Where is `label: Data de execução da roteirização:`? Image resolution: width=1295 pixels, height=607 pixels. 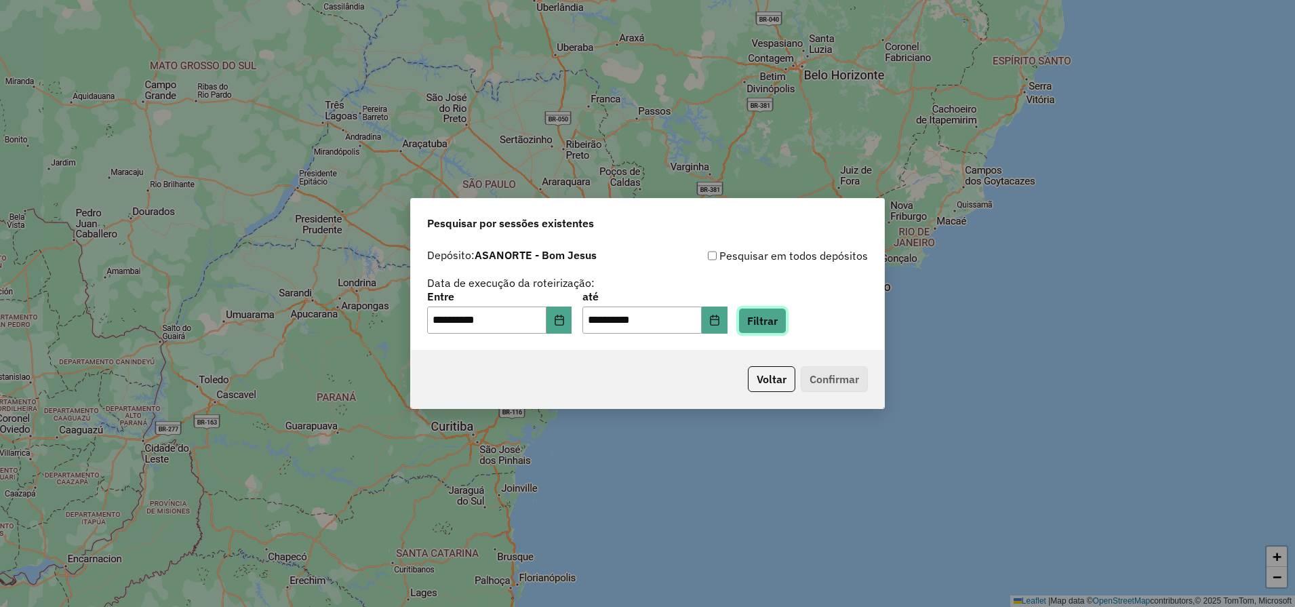
label: Data de execução da roteirização: is located at coordinates (510, 283).